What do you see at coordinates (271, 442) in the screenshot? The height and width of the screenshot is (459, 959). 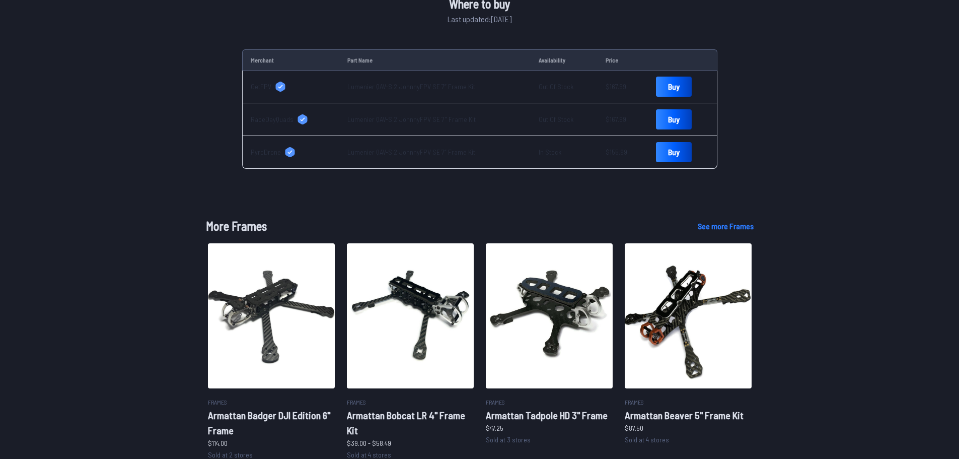 I see `p: $114.00` at bounding box center [271, 442].